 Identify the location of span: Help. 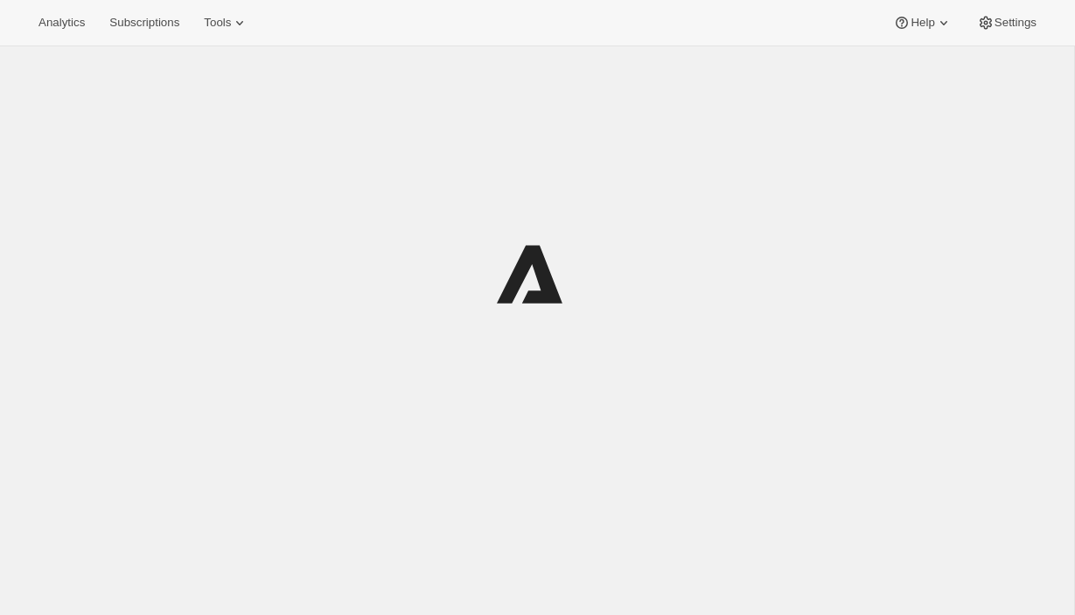
(922, 23).